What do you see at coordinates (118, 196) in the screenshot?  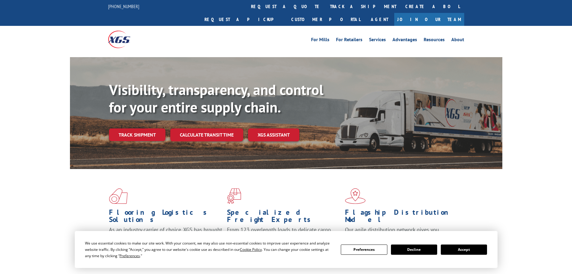 I see `img: xgs-icon-total-supply-chain-intelligence-red` at bounding box center [118, 196].